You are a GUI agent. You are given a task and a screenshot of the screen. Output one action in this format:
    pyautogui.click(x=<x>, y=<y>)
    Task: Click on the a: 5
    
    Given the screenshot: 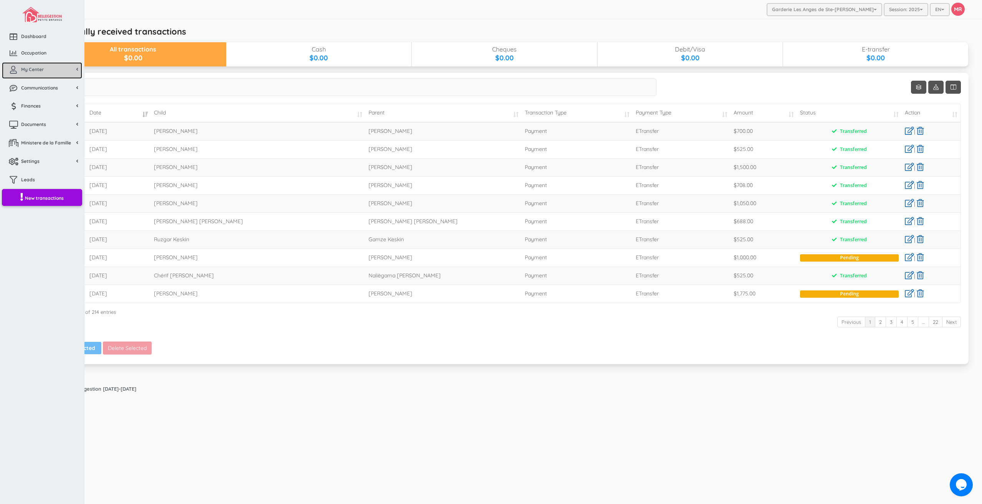 What is the action you would take?
    pyautogui.click(x=913, y=322)
    